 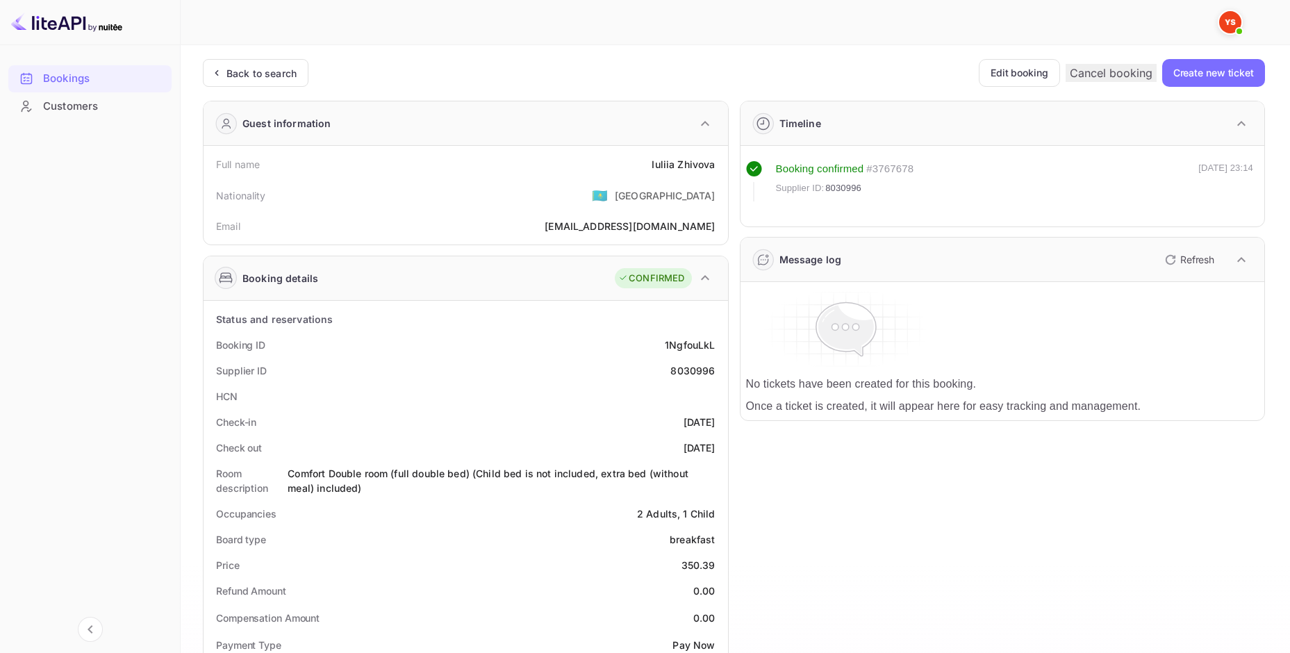 I want to click on ya-tr-span: Pay Now, so click(x=693, y=645).